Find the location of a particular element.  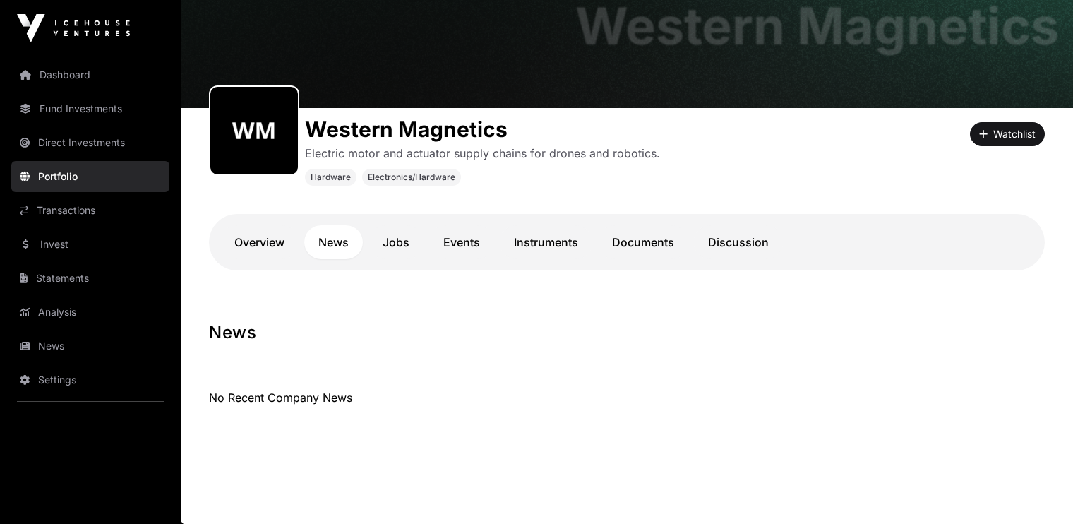

span: Hardware is located at coordinates (330, 177).